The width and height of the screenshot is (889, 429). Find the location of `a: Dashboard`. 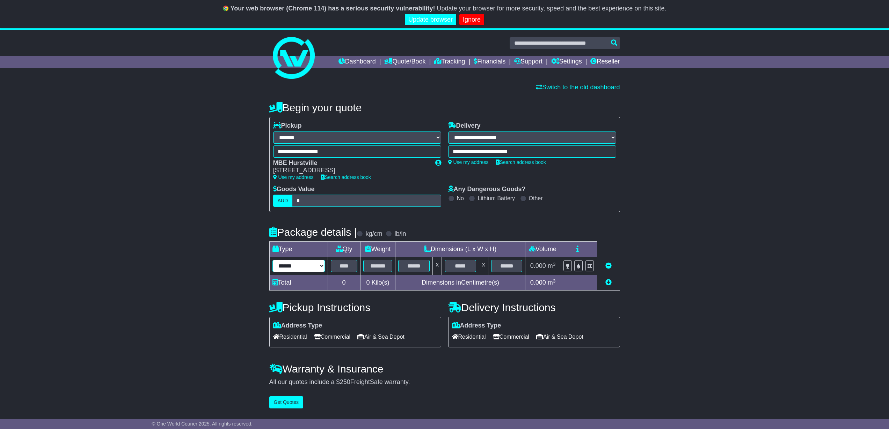

a: Dashboard is located at coordinates (357, 62).